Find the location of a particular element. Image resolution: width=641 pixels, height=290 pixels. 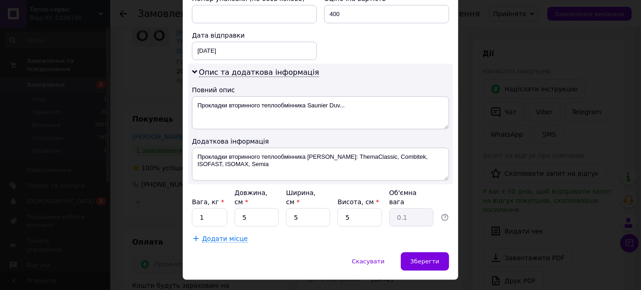

div: Повний опис is located at coordinates (321, 90).